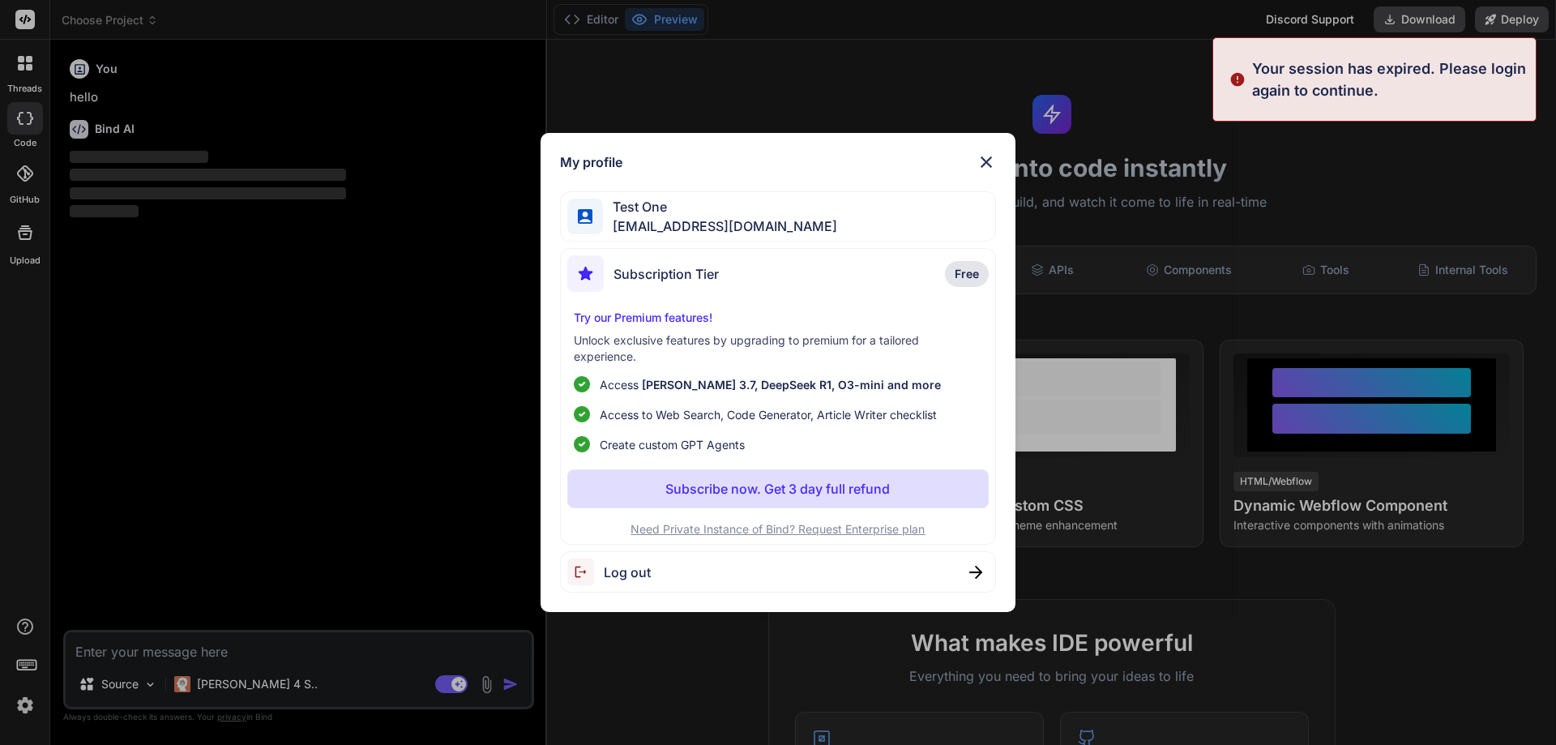  Describe the element at coordinates (585, 571) in the screenshot. I see `img: logout` at that location.